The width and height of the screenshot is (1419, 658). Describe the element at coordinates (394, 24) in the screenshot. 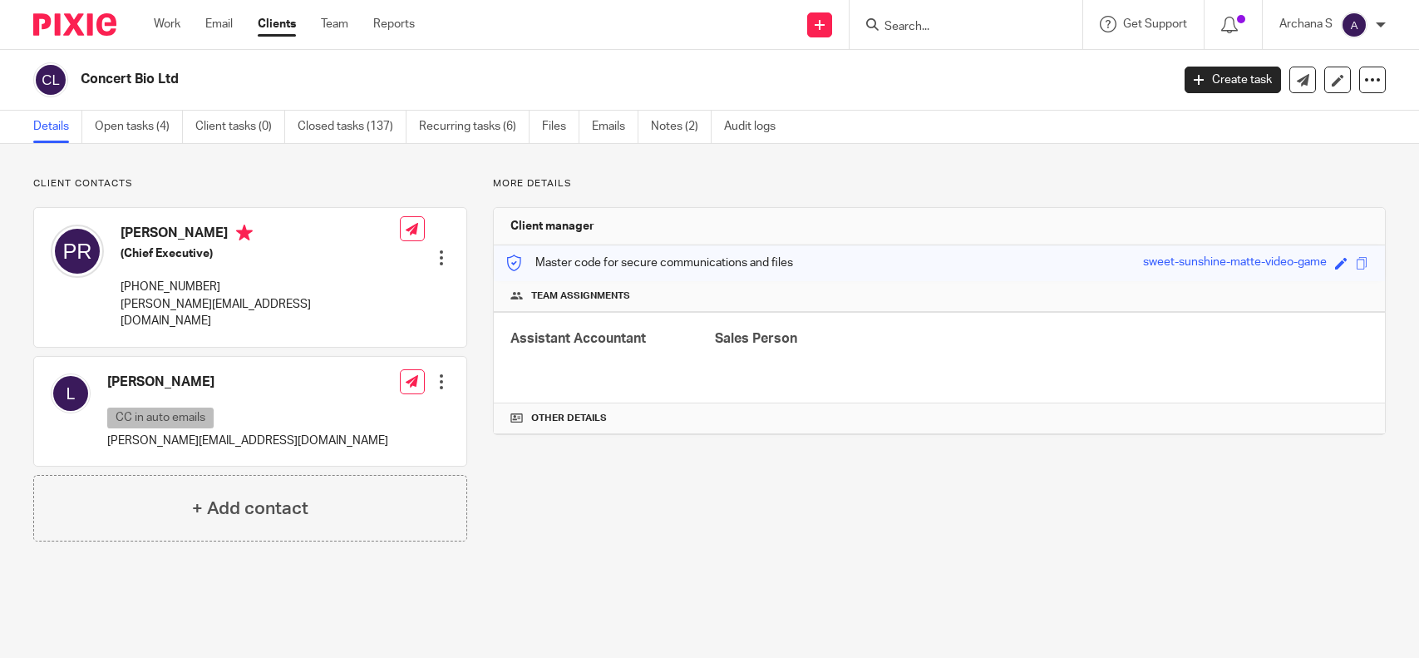

I see `a: Reports` at that location.